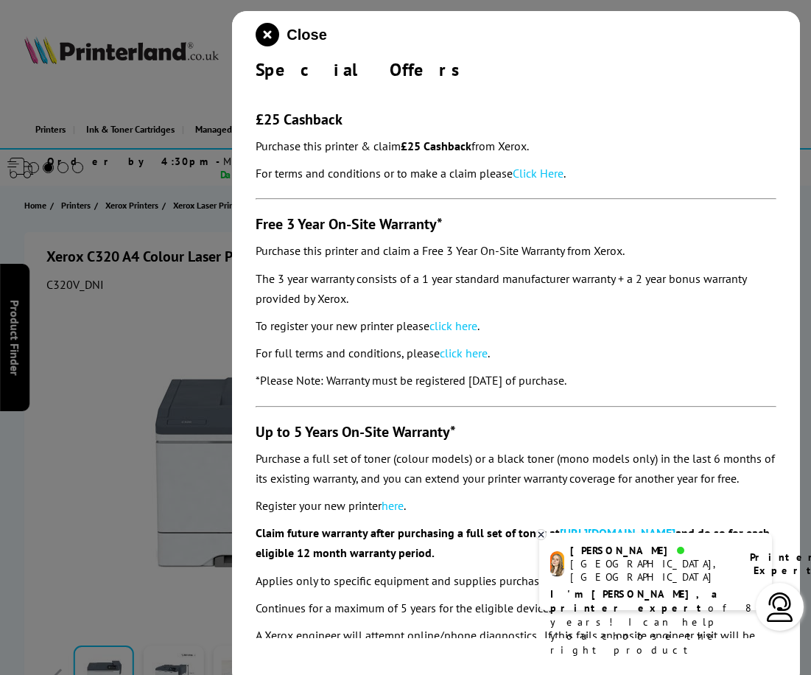 The width and height of the screenshot is (811, 675). What do you see at coordinates (291, 35) in the screenshot?
I see `button: close modal` at bounding box center [291, 35].